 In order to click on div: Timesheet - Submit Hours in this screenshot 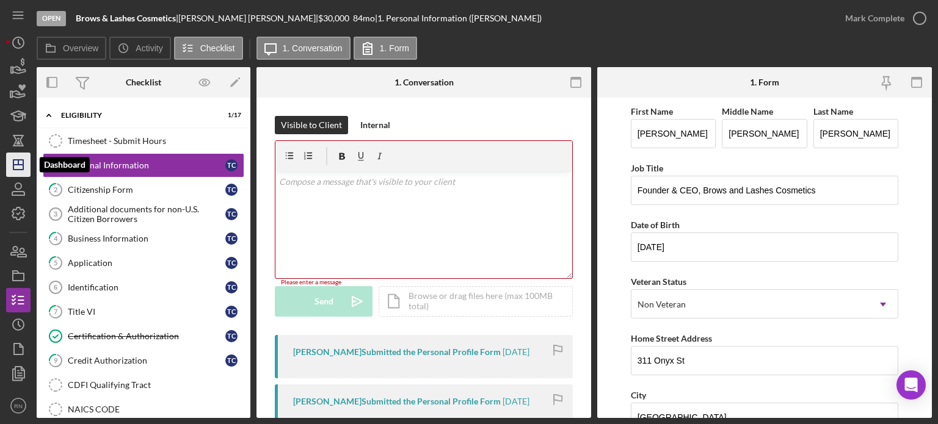, I will do `click(156, 141)`.